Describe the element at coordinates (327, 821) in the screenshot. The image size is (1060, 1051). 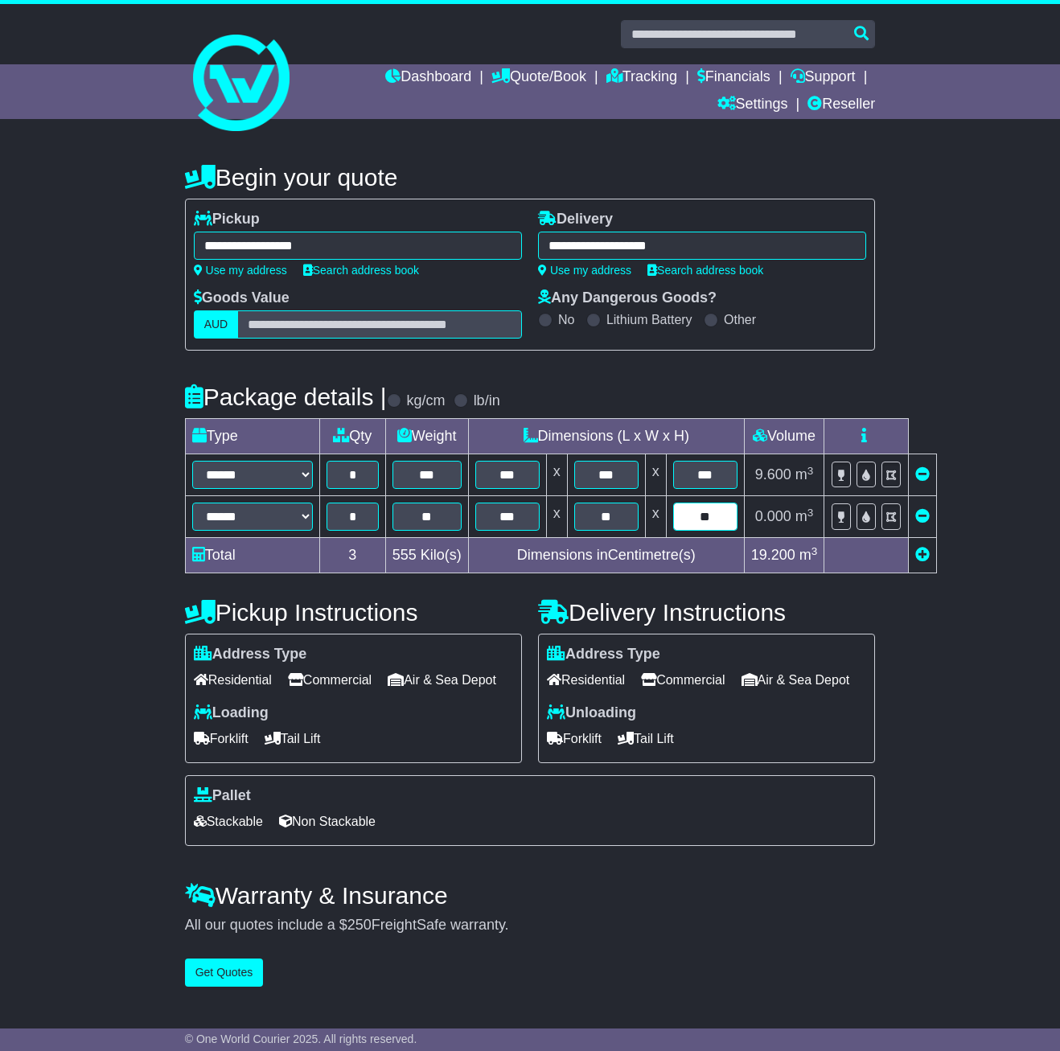
I see `span: Non Stackable` at that location.